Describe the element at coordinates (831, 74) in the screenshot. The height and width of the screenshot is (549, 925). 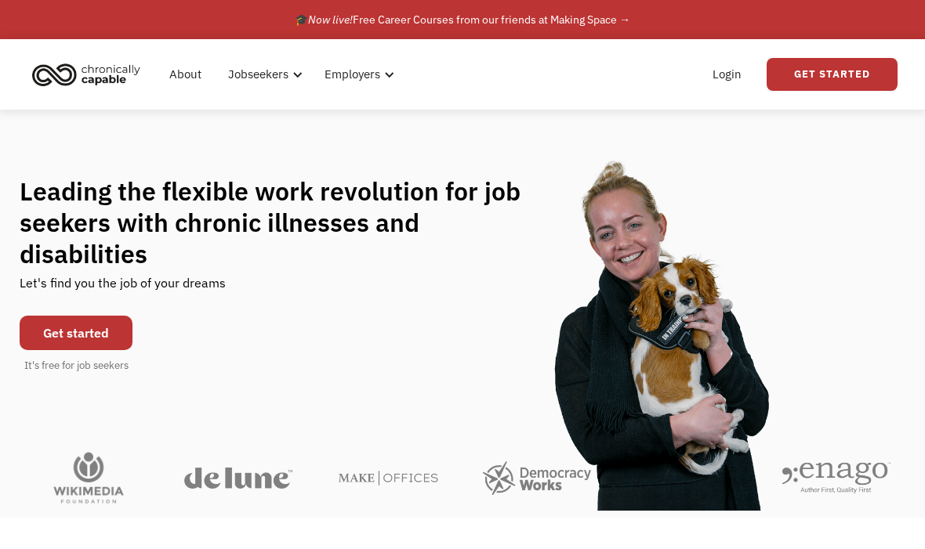
I see `a: Get Started` at that location.